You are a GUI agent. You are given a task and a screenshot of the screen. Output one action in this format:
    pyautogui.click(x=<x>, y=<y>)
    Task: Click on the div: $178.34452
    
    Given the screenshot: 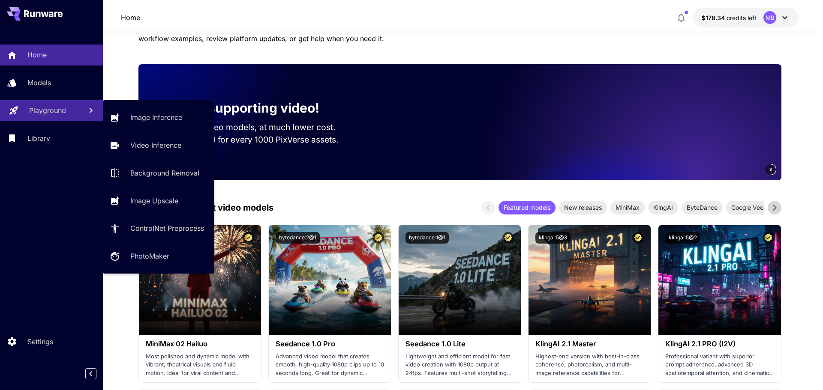 What is the action you would take?
    pyautogui.click(x=729, y=18)
    